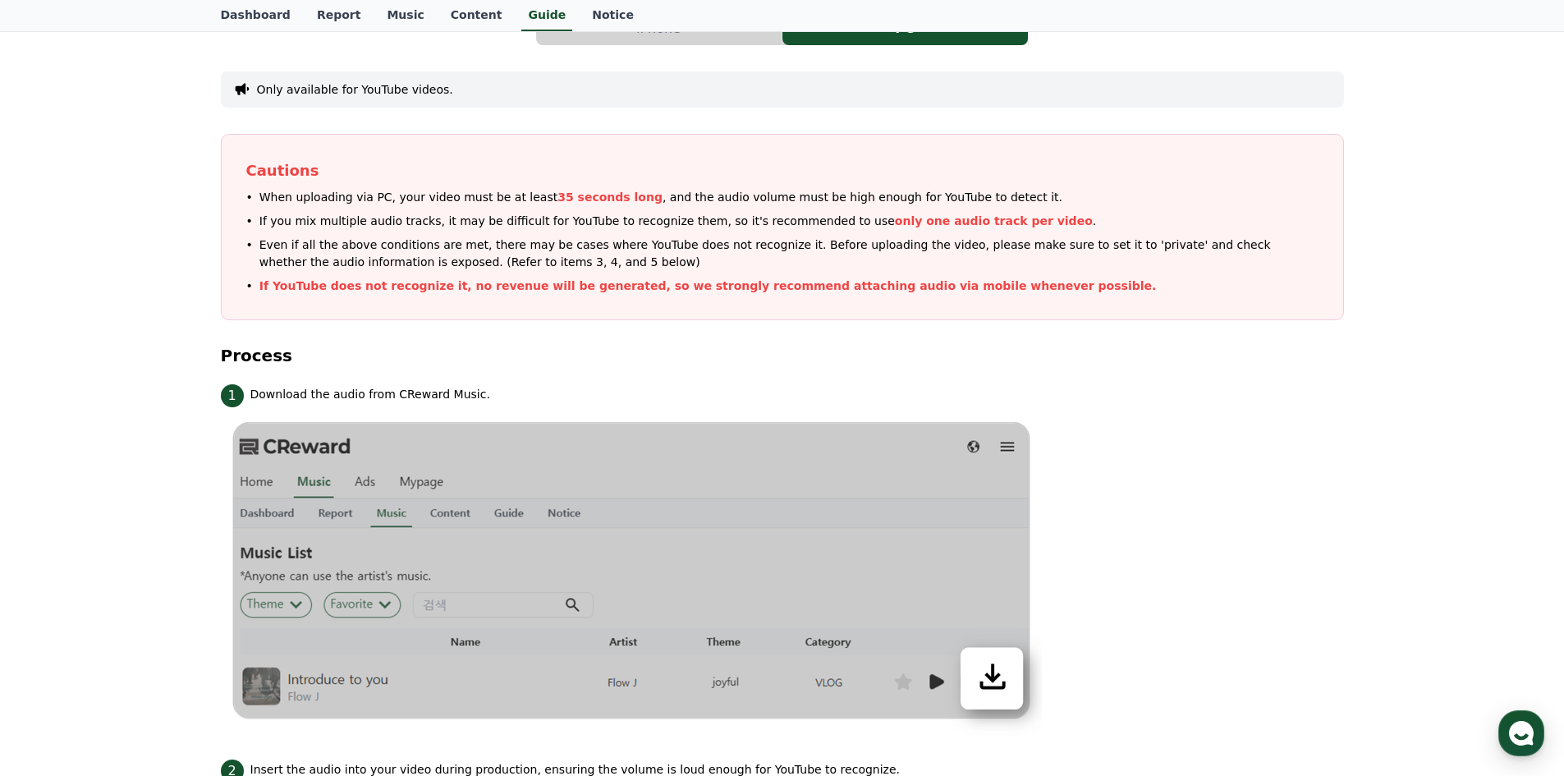  I want to click on p: Download the audio from CReward Music., so click(370, 394).